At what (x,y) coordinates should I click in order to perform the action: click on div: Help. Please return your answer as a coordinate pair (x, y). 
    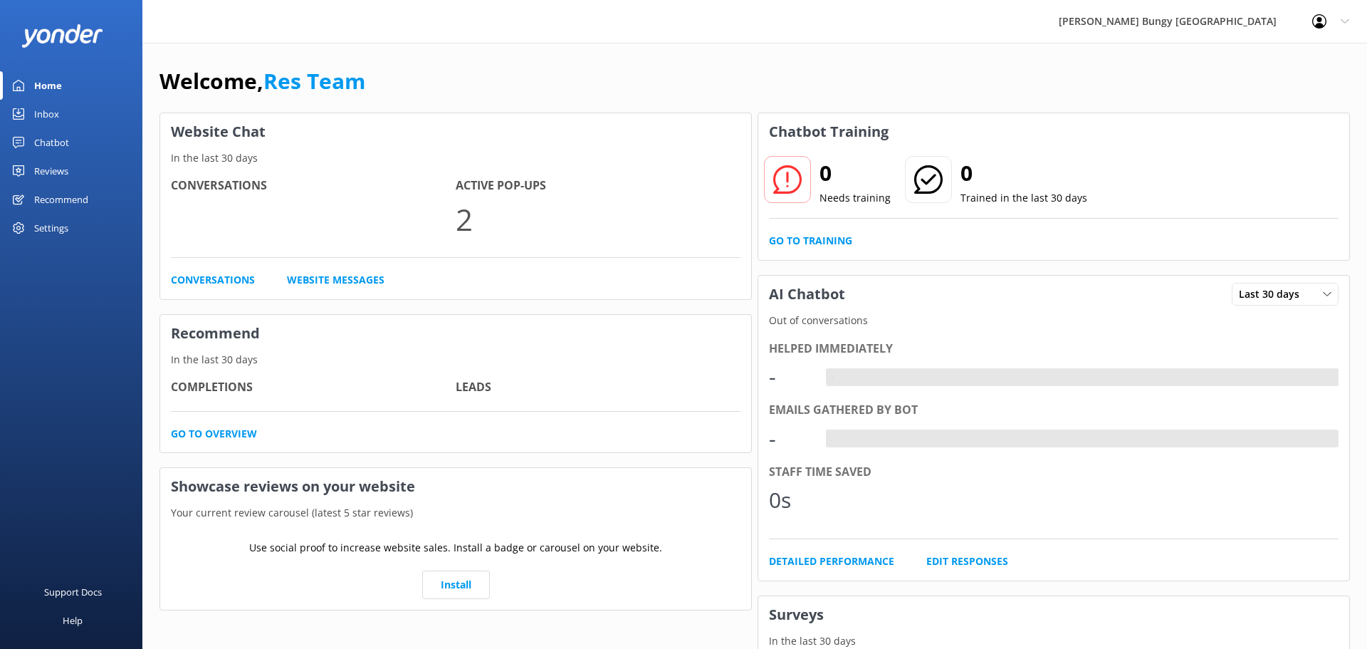
    Looking at the image, I should click on (73, 620).